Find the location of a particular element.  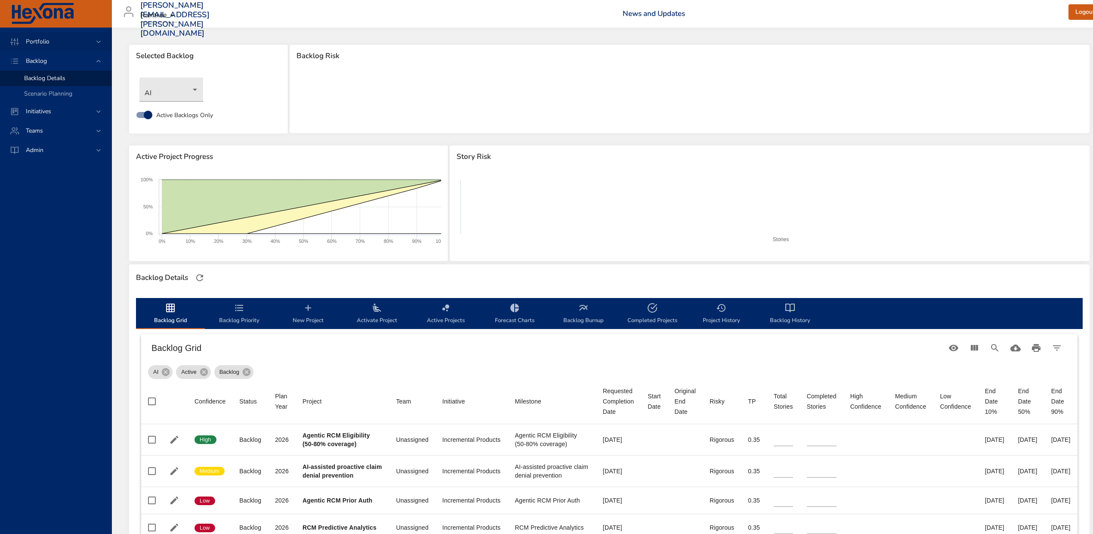

text: 10% is located at coordinates (190, 241).